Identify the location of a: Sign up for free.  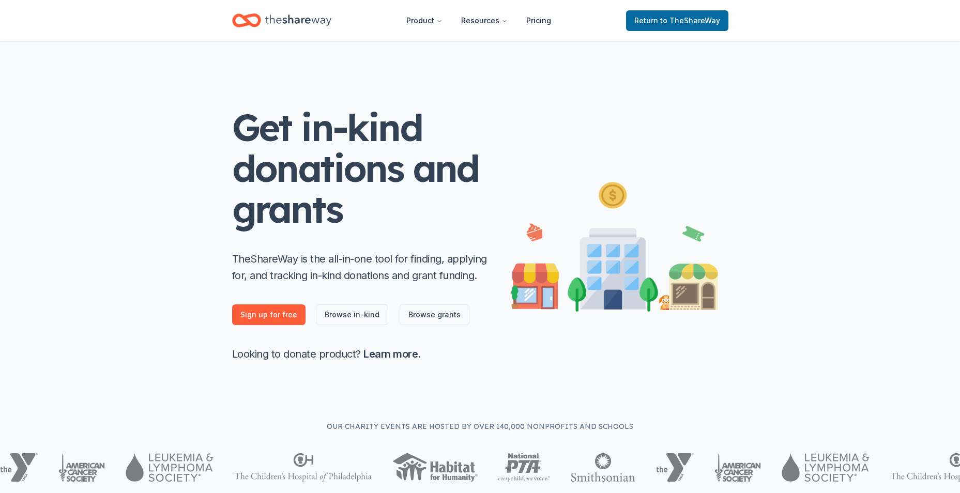
(269, 315).